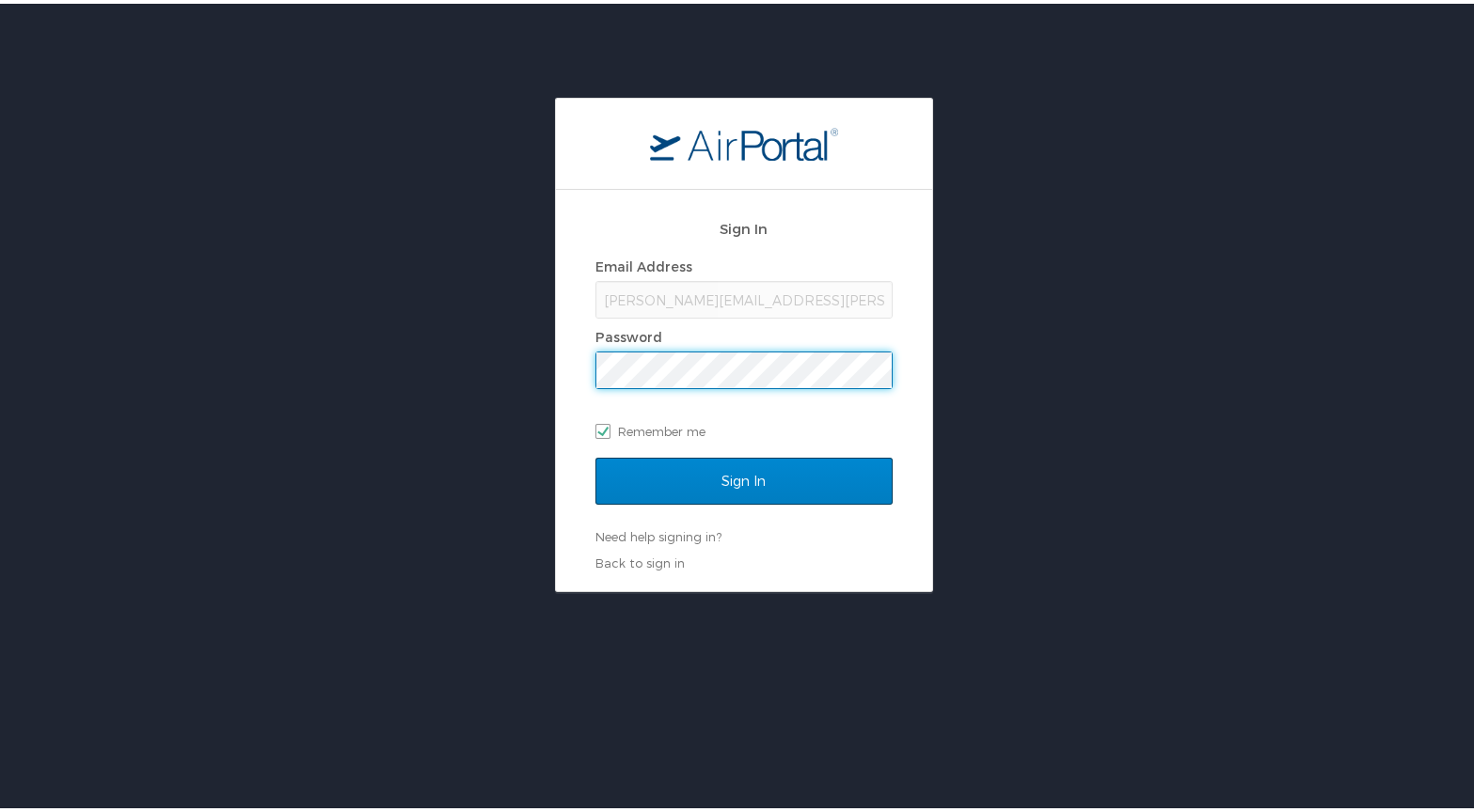 The width and height of the screenshot is (1474, 812). I want to click on label: Remember me, so click(743, 428).